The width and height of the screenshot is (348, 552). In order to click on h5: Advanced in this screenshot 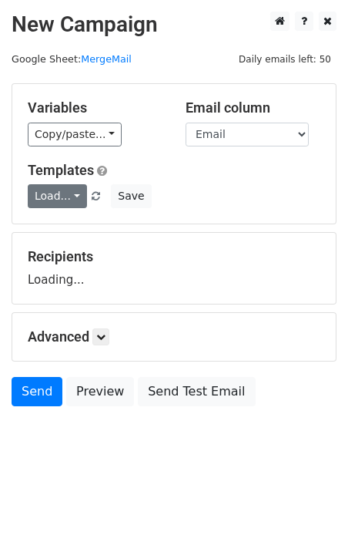, I will do `click(174, 337)`.